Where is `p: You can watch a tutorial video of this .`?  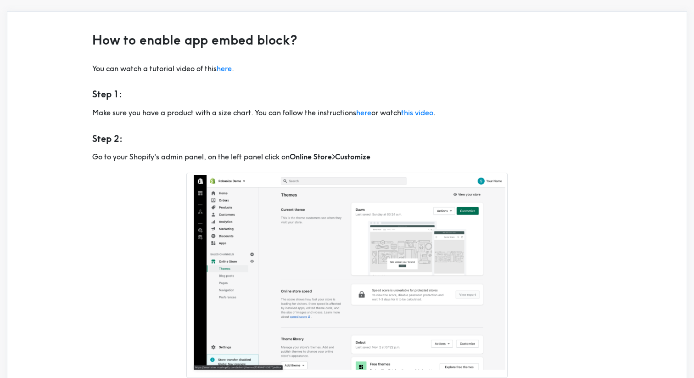 p: You can watch a tutorial video of this . is located at coordinates (347, 67).